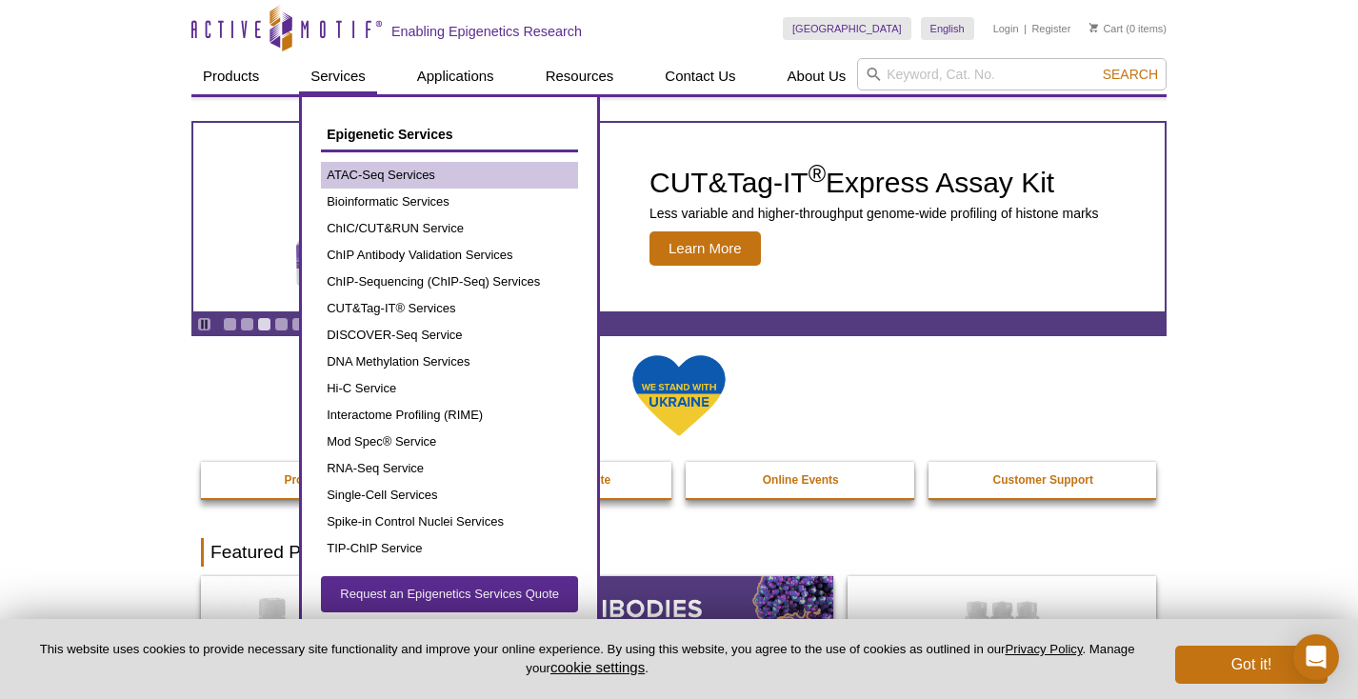 The image size is (1358, 699). What do you see at coordinates (705, 249) in the screenshot?
I see `span: Learn More` at bounding box center [705, 249].